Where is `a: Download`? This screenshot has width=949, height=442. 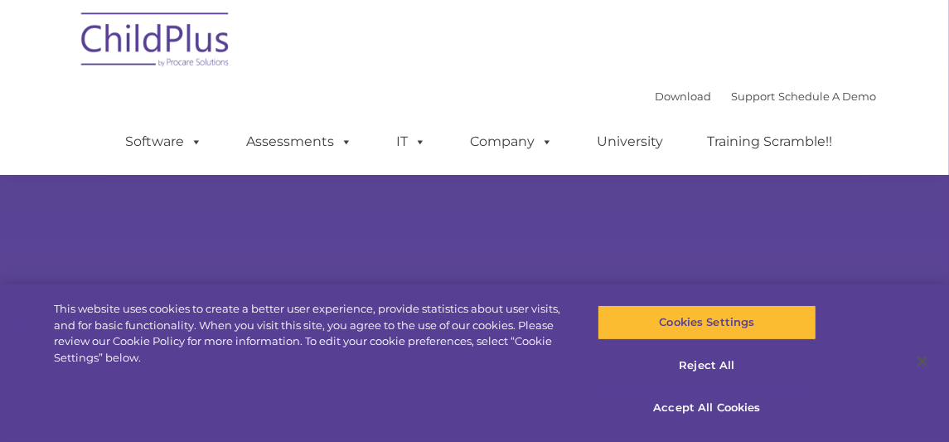 a: Download is located at coordinates (683, 96).